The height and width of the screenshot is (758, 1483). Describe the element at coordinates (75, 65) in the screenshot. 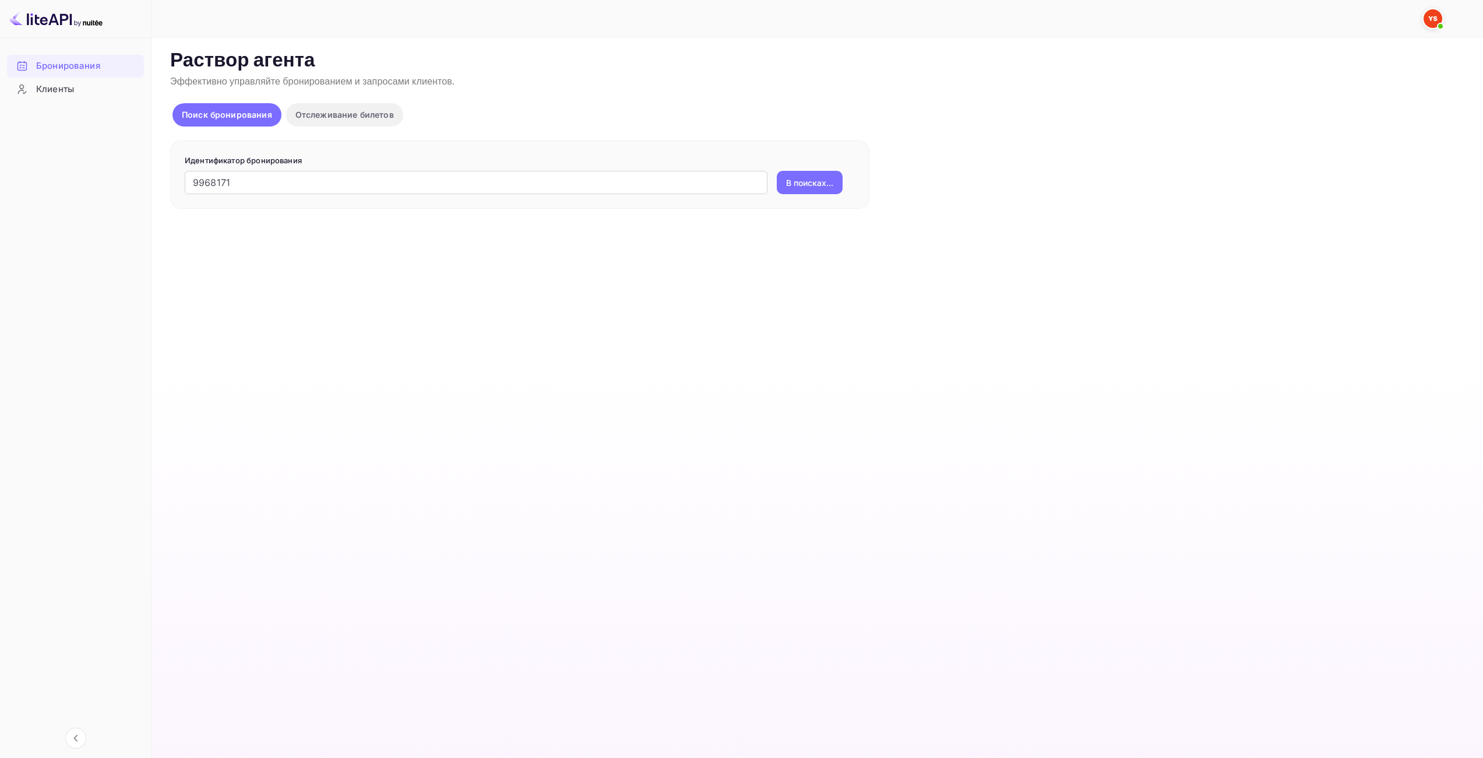

I see `a: Бронирования` at that location.